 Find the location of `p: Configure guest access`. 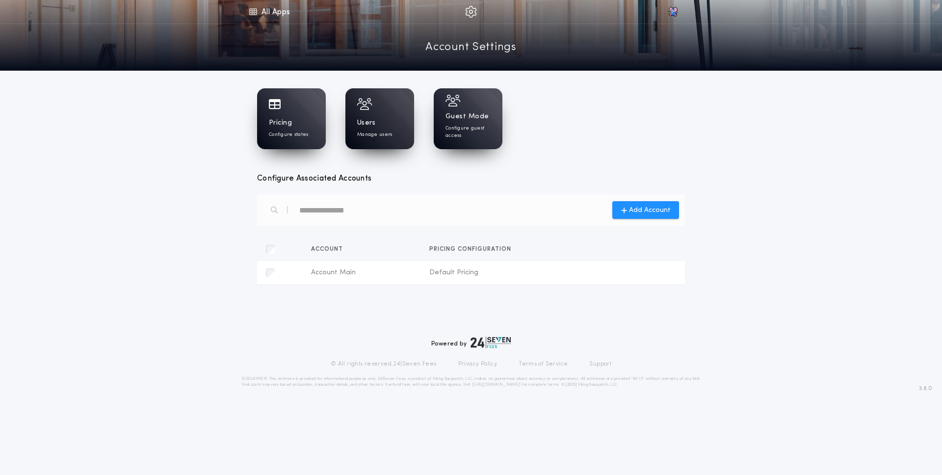

p: Configure guest access is located at coordinates (468, 132).